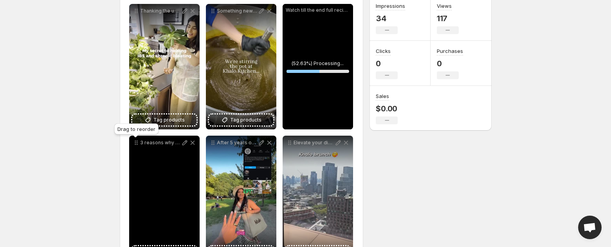 This screenshot has width=611, height=247. What do you see at coordinates (314, 143) in the screenshot?
I see `p: Elevate your dishes with the vibrant flavors of Ayurveda inspired Khalo Cooking Paste Discover th...` at bounding box center [314, 143].